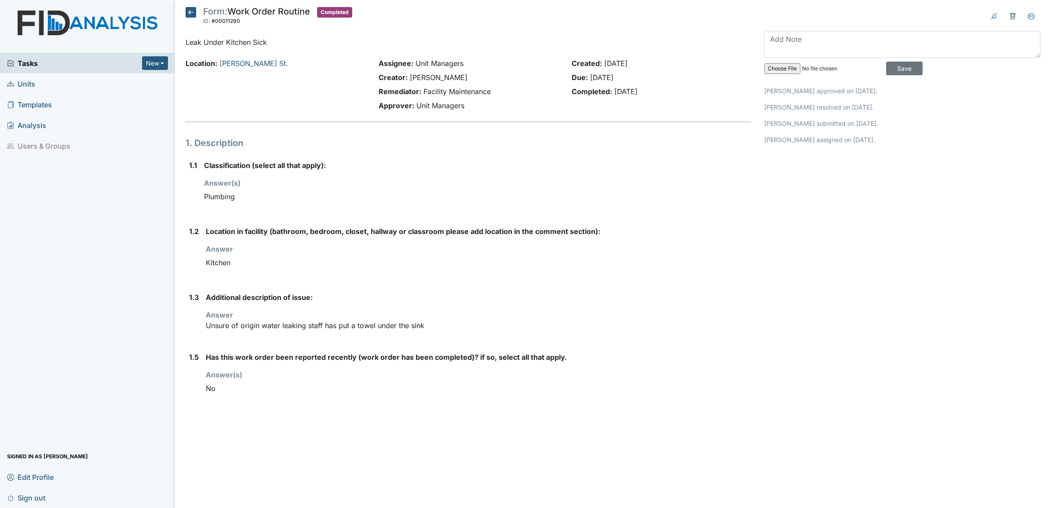 This screenshot has width=1051, height=508. I want to click on input: Save, so click(904, 68).